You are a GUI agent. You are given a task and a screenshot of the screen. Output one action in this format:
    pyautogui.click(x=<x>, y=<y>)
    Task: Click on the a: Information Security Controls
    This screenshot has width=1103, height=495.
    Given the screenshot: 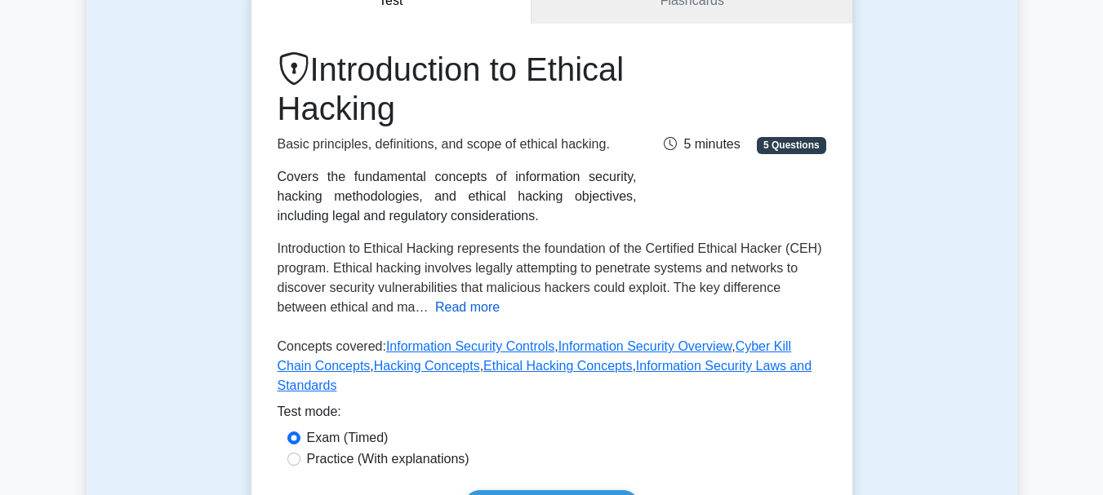 What is the action you would take?
    pyautogui.click(x=470, y=346)
    